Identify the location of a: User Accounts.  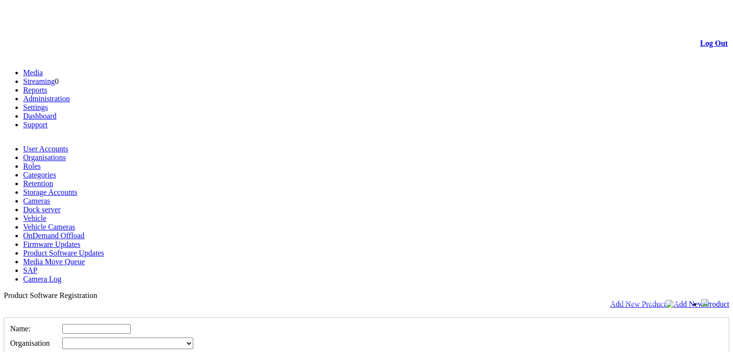
(46, 149).